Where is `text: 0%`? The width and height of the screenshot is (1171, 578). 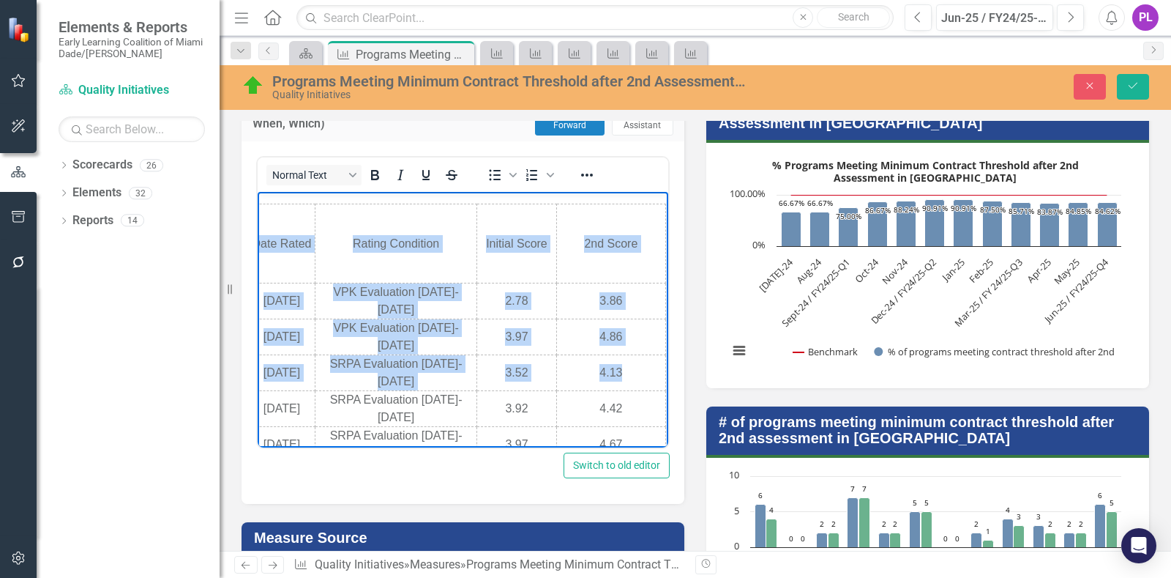 text: 0% is located at coordinates (759, 245).